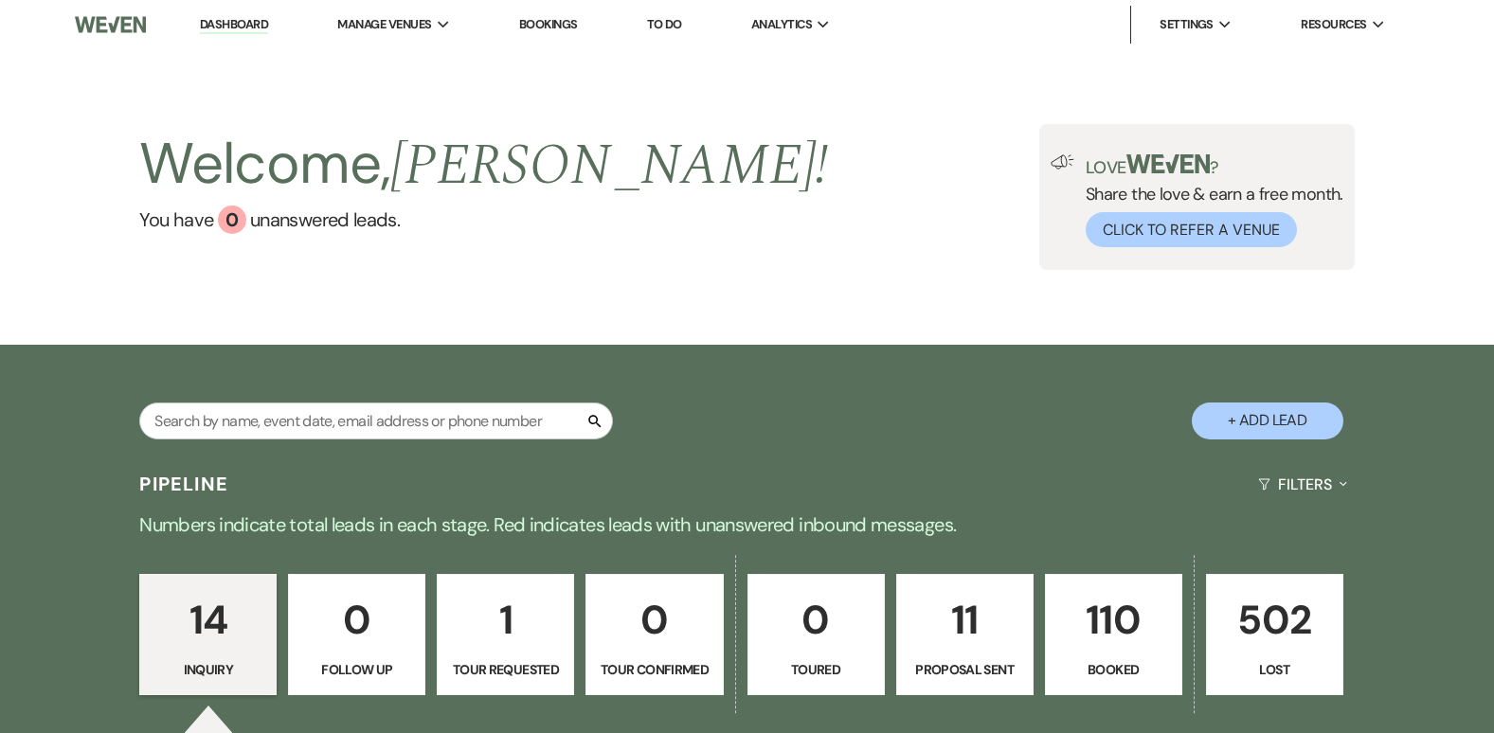  Describe the element at coordinates (782, 25) in the screenshot. I see `span: Analytics` at that location.